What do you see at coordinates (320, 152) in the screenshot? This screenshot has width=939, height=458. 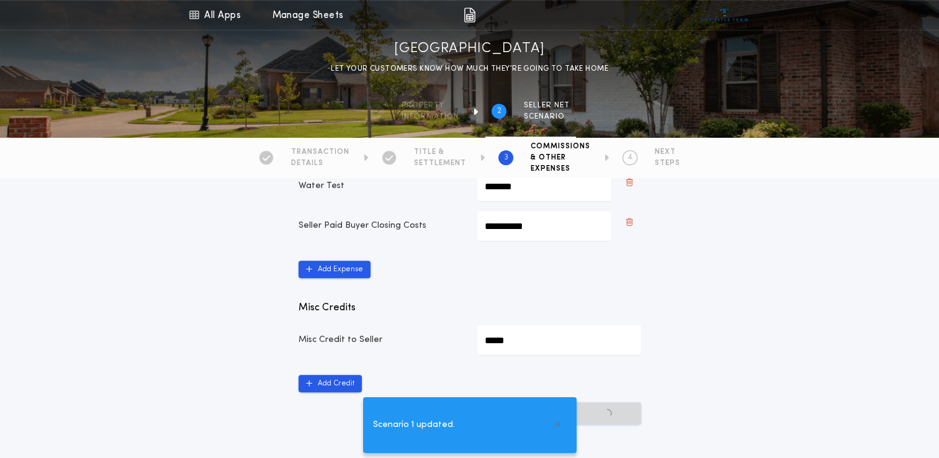 I see `span: TRANSACTION` at bounding box center [320, 152].